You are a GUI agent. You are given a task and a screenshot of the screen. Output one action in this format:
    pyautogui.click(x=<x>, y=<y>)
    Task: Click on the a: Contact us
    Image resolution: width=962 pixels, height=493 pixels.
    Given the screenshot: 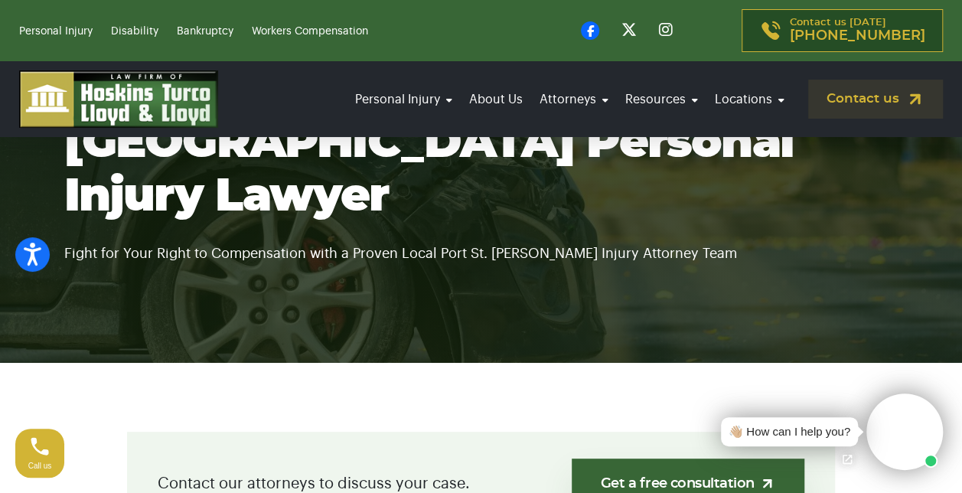 What is the action you would take?
    pyautogui.click(x=875, y=99)
    